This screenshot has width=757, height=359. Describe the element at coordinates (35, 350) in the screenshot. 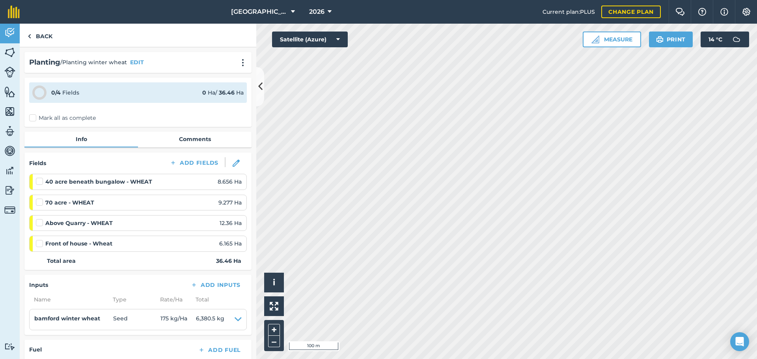

I see `h4: Fuel` at that location.